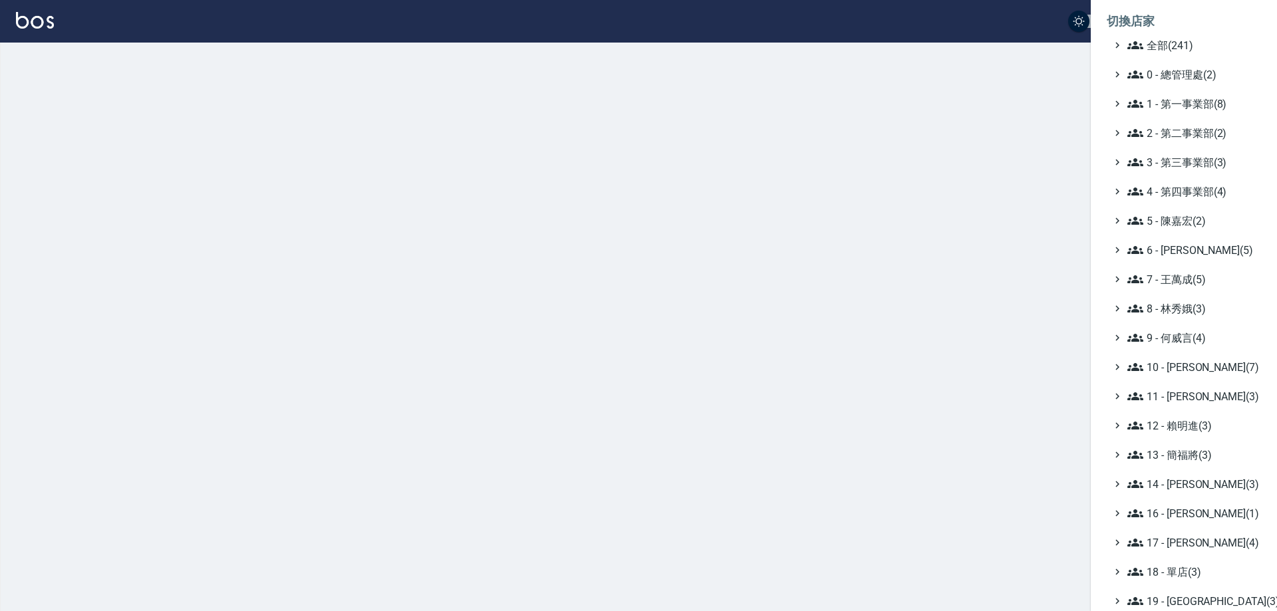 This screenshot has width=1277, height=611. What do you see at coordinates (1191, 309) in the screenshot?
I see `span: 8 - 林秀娥(3)` at bounding box center [1191, 309].